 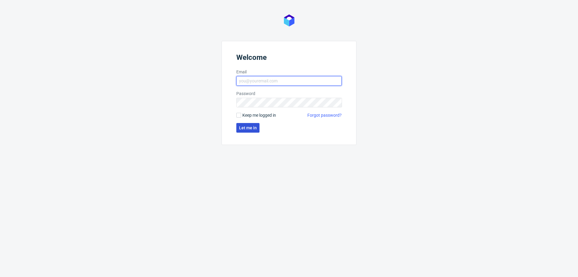 What do you see at coordinates (259, 115) in the screenshot?
I see `span: Keep me logged in` at bounding box center [259, 115].